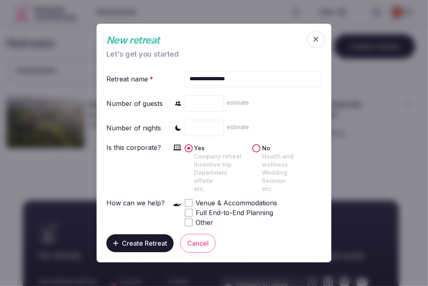 The image size is (428, 286). I want to click on button: Create Retreat, so click(140, 244).